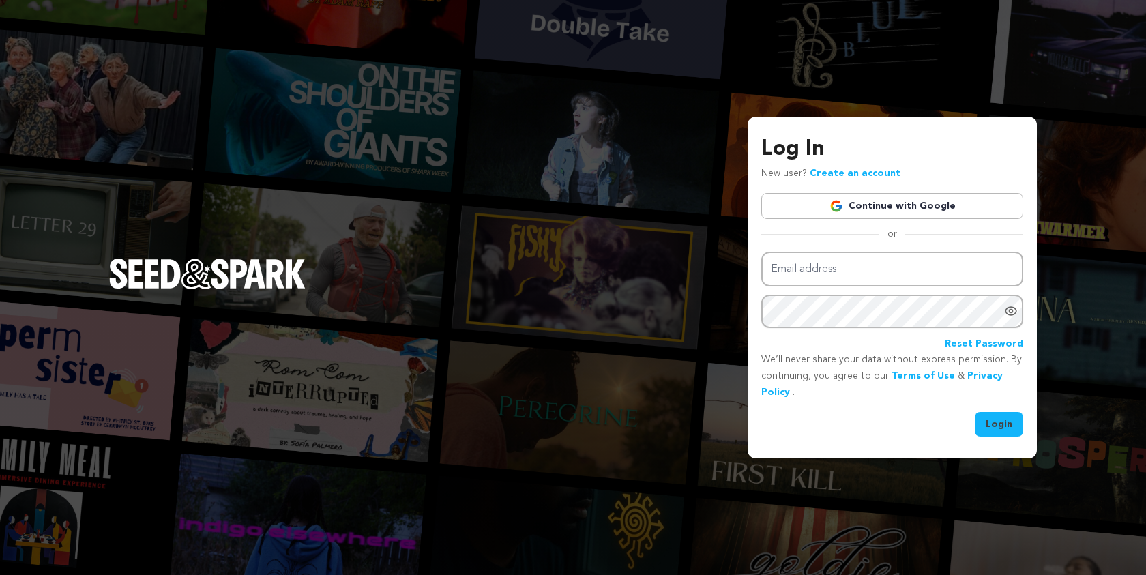 Image resolution: width=1146 pixels, height=575 pixels. What do you see at coordinates (1011, 311) in the screenshot?
I see `a: Show password as plain text. Warning: this will display your password on the screen.` at bounding box center [1011, 311].